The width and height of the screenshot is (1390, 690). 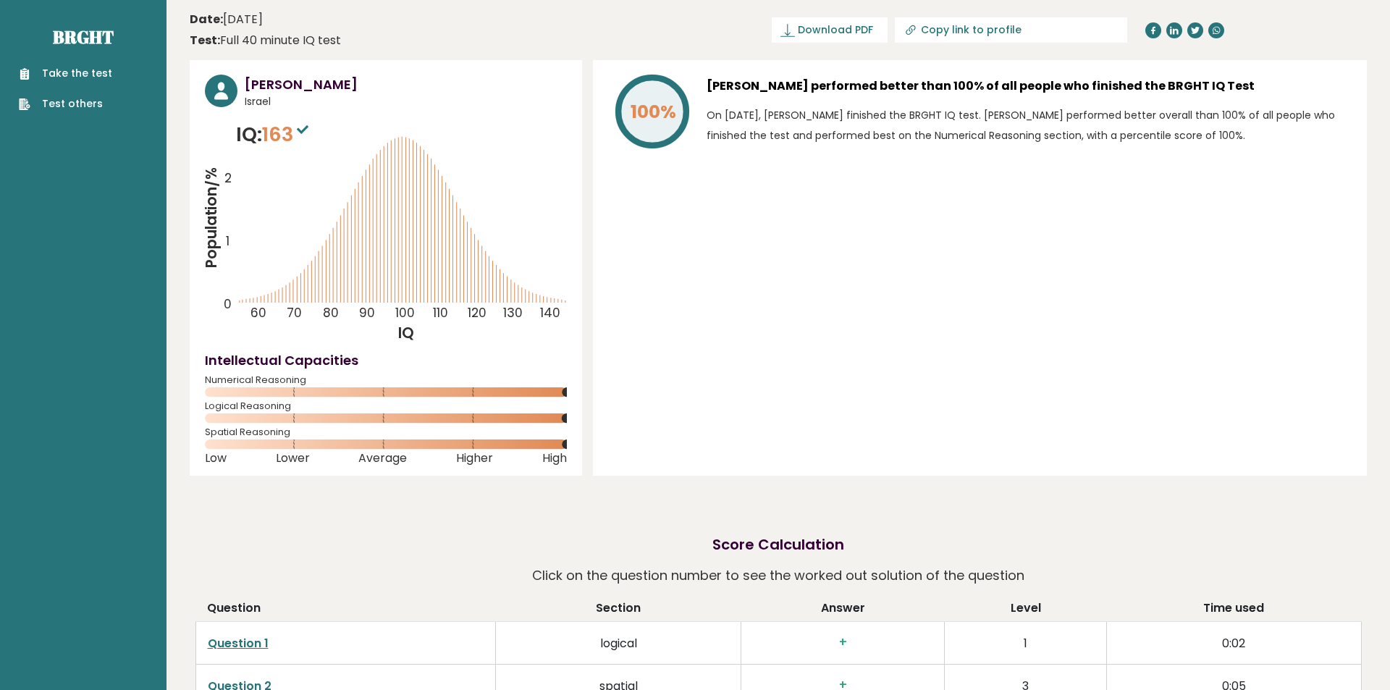 What do you see at coordinates (293, 458) in the screenshot?
I see `span: Lower` at bounding box center [293, 458].